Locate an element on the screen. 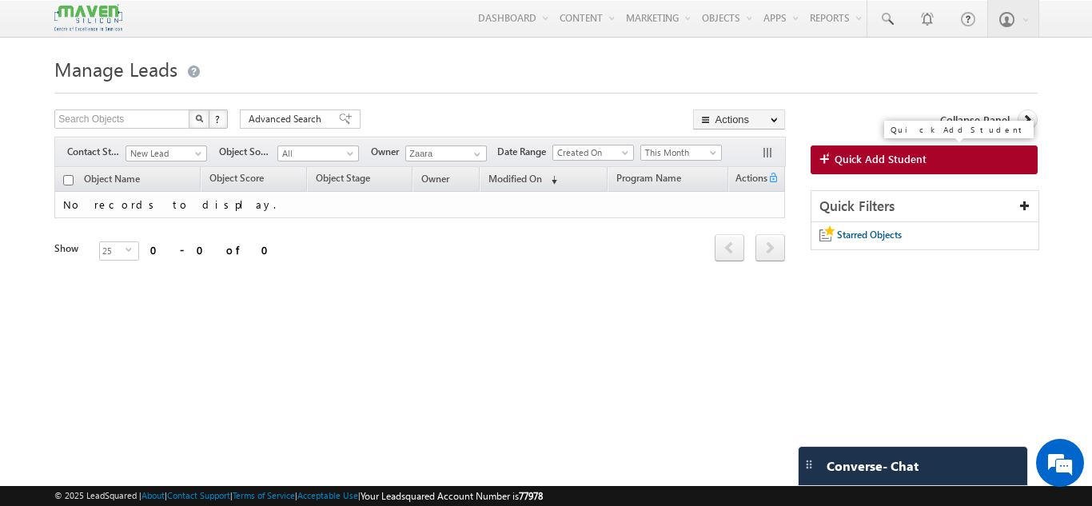 The height and width of the screenshot is (506, 1092). span: prev is located at coordinates (729, 248).